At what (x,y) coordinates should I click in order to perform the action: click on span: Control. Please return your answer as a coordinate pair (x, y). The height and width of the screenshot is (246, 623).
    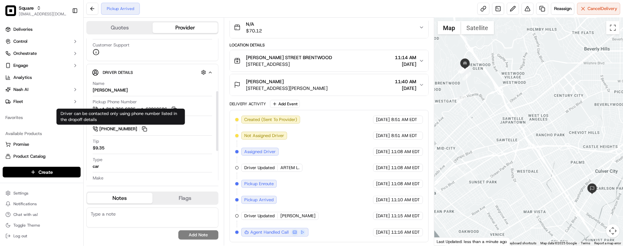
    Looking at the image, I should click on (20, 42).